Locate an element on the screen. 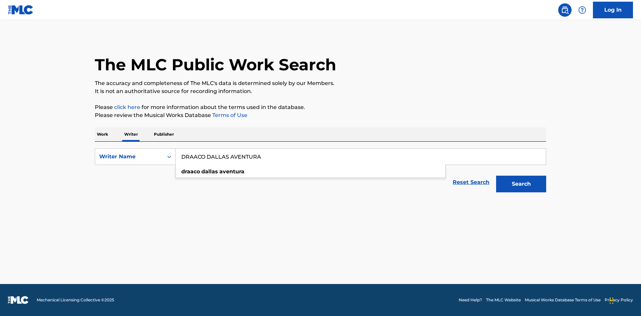  a: Terms of Use is located at coordinates (229, 115).